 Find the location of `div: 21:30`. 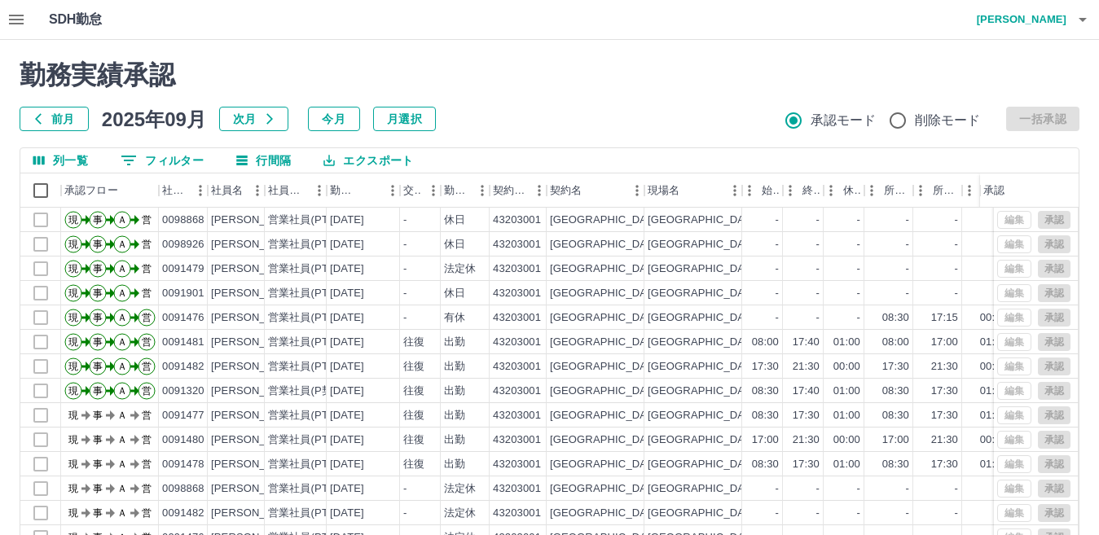

div: 21:30 is located at coordinates (806, 440).